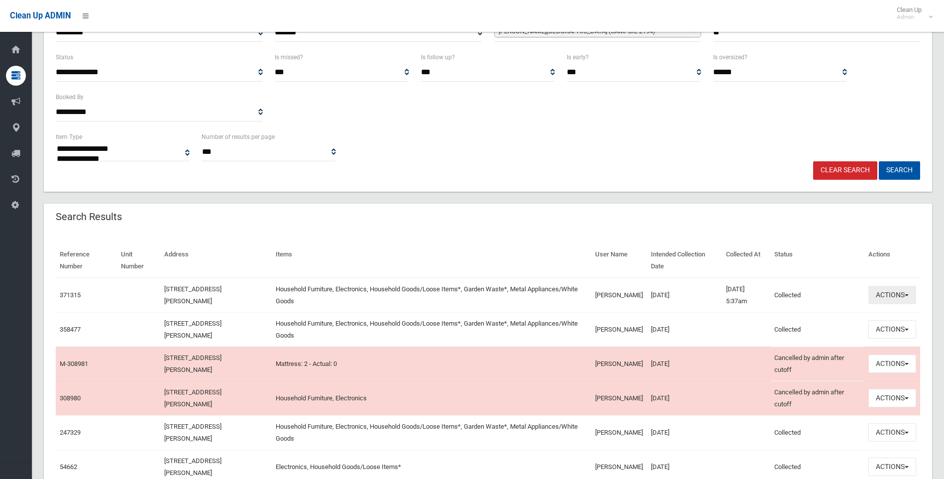 The height and width of the screenshot is (479, 944). What do you see at coordinates (215, 260) in the screenshot?
I see `th: Address` at bounding box center [215, 260].